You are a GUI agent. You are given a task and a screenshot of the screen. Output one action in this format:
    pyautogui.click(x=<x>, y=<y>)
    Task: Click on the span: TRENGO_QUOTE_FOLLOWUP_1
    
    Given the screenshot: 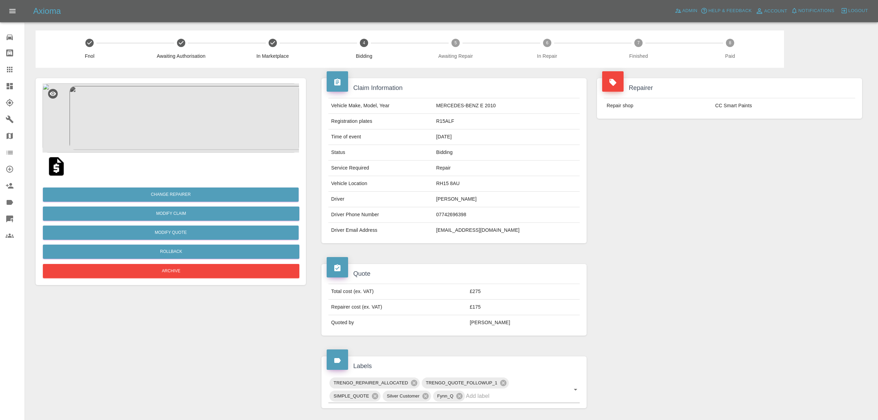 What is the action you would take?
    pyautogui.click(x=461, y=382)
    